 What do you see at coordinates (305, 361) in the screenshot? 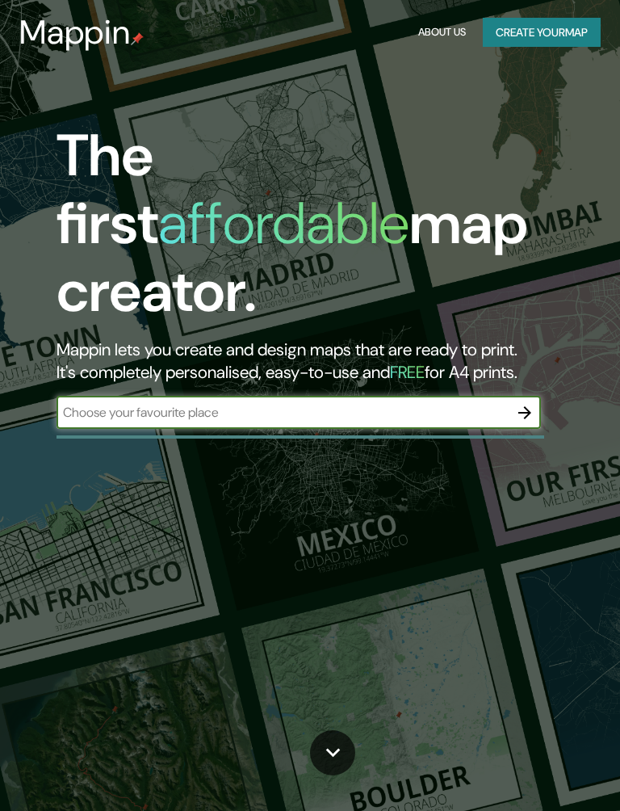
I see `h2: Mappin lets you create and design maps that are ready to print. It's completely personalised, eas...` at bounding box center [305, 361].